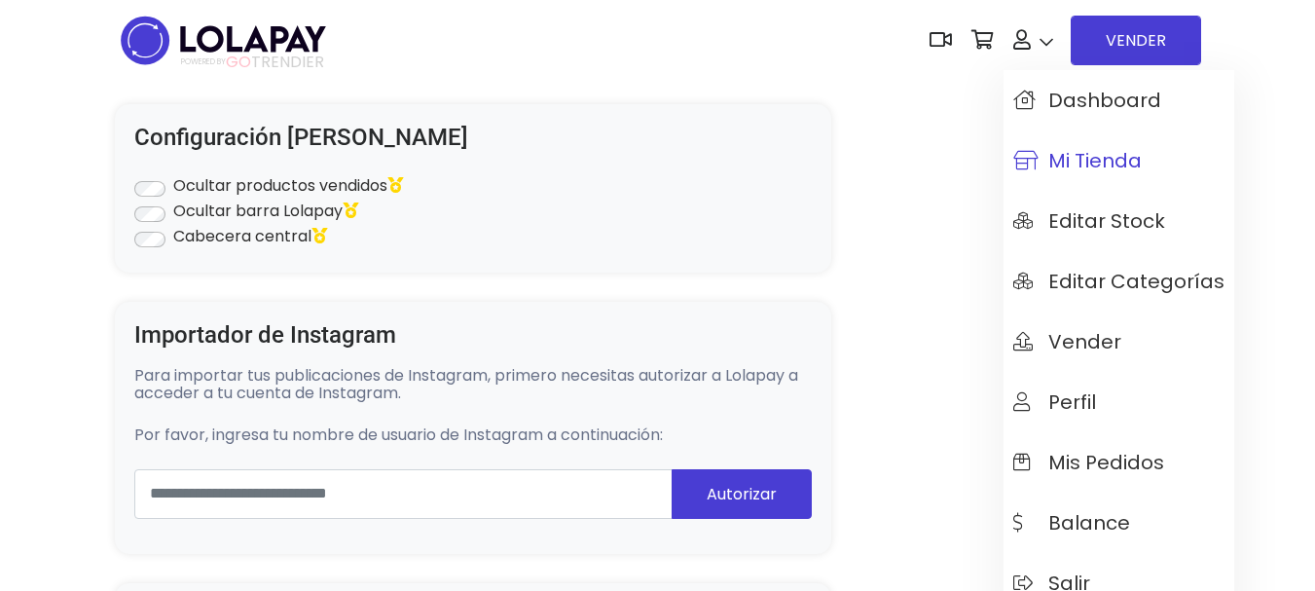 This screenshot has width=1315, height=591. What do you see at coordinates (1118, 161) in the screenshot?
I see `a: Mi tienda` at bounding box center [1118, 161].